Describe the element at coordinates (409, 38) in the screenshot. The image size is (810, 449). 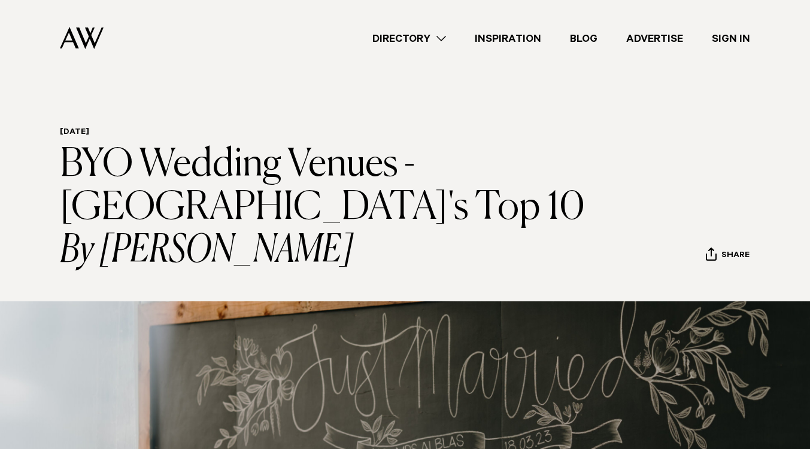
I see `a: Directory` at that location.